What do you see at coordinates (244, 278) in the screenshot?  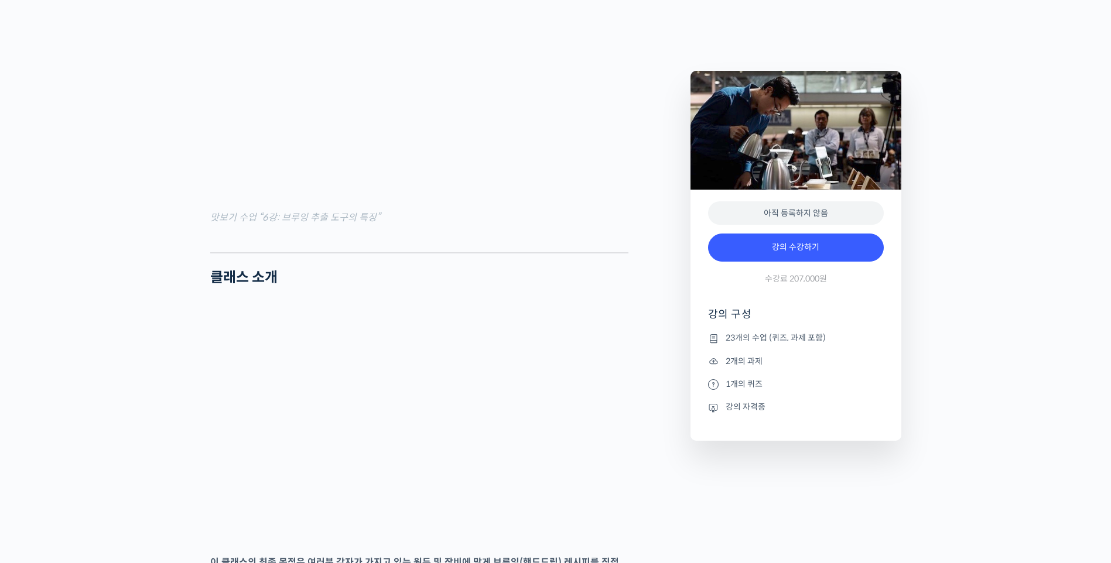 I see `strong: 클래스 소개` at bounding box center [244, 278].